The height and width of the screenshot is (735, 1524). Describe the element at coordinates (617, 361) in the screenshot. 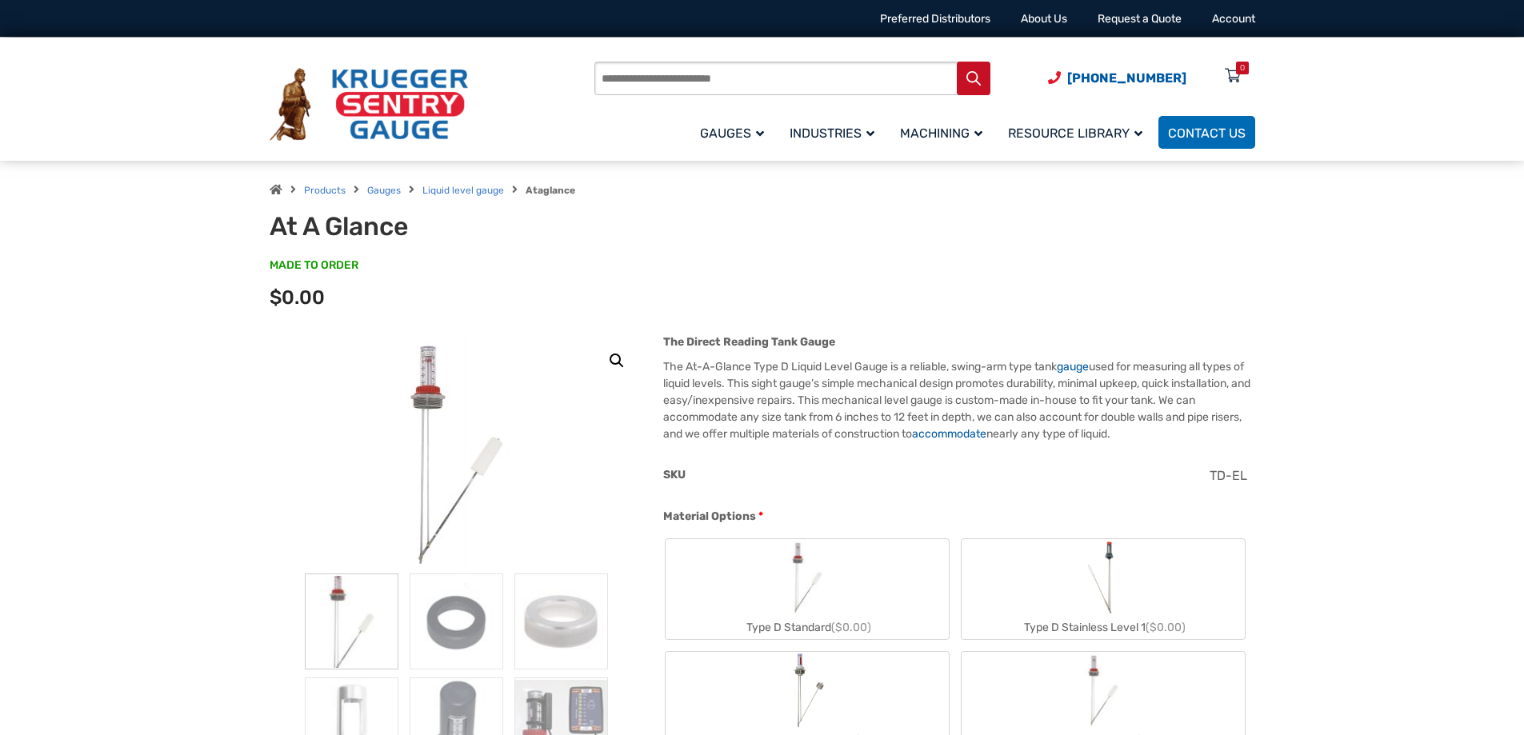

I see `a: View full-screen image gallery` at that location.